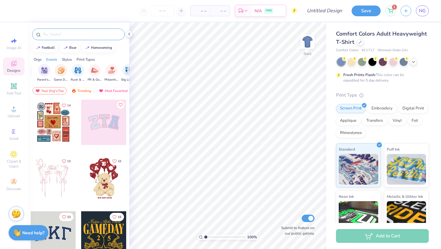 Image resolution: width=441 pixels, height=249 pixels. I want to click on div: This color can be expedited for 5 day delivery., so click(381, 77).